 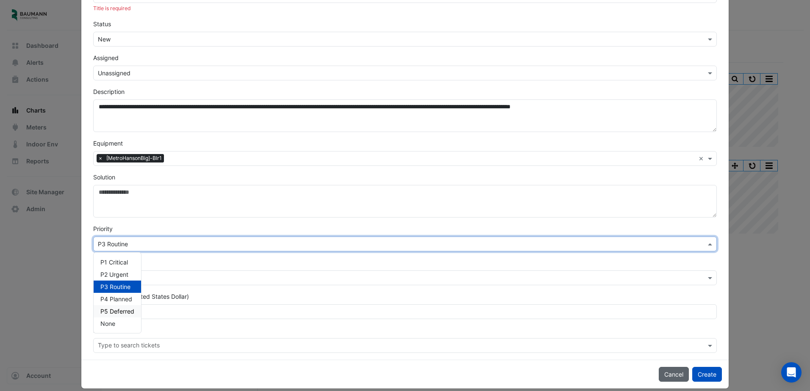 What do you see at coordinates (106, 58) in the screenshot?
I see `label: Assigned` at bounding box center [106, 58].